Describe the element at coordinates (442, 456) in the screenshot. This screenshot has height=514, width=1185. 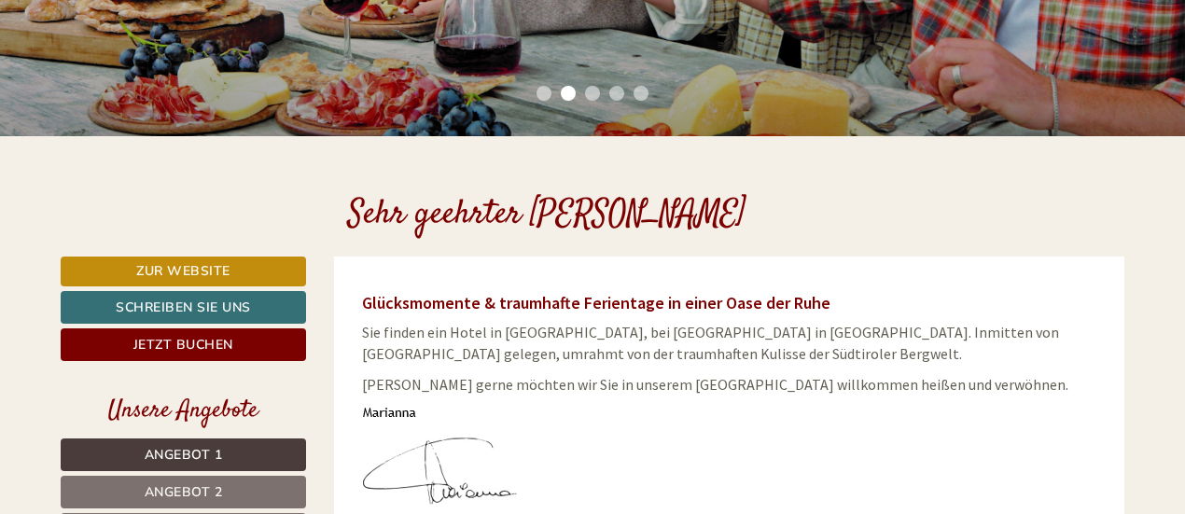
I see `img: user-72.jpg` at that location.